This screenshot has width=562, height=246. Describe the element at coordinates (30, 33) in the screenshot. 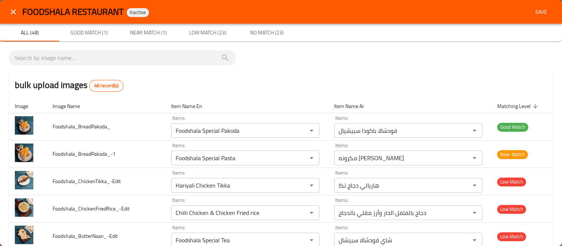

I see `span: All (48)` at that location.